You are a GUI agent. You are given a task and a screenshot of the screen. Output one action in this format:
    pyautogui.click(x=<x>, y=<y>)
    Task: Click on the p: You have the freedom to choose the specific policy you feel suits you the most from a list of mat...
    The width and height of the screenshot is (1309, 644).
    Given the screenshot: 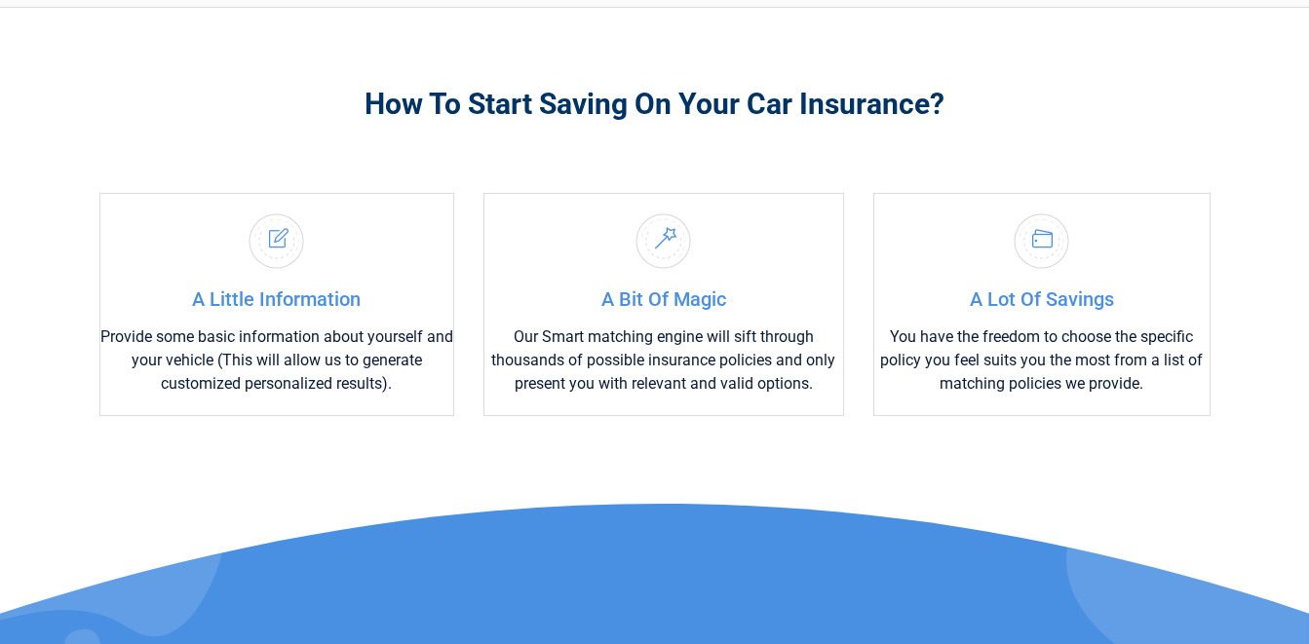 What is the action you would take?
    pyautogui.click(x=1042, y=361)
    